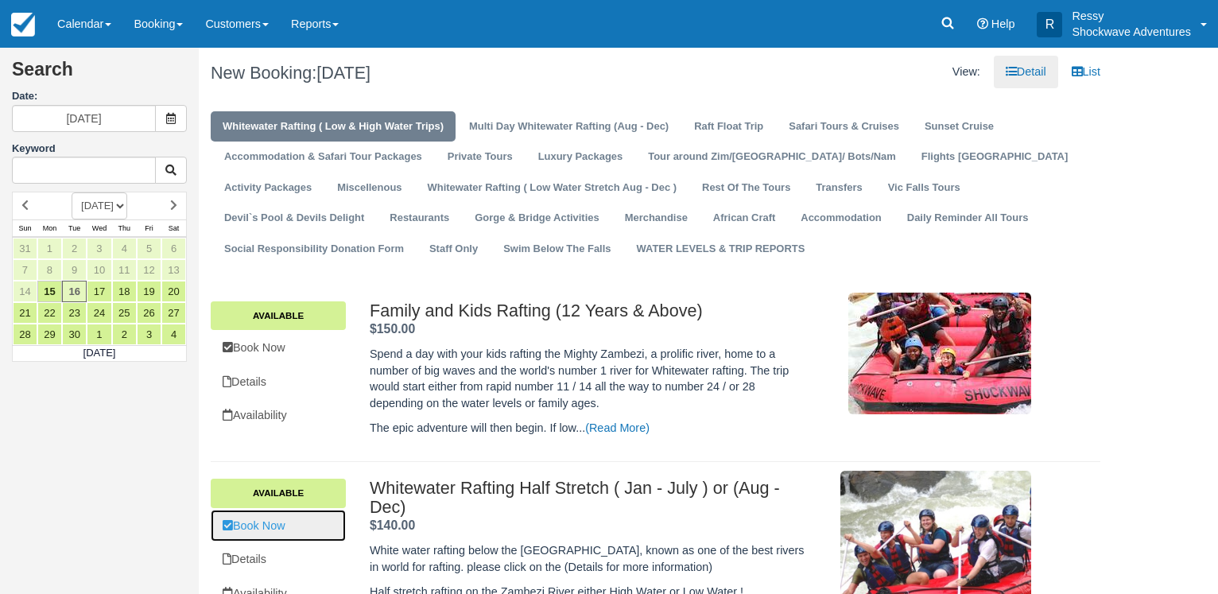 This screenshot has width=1218, height=594. Describe the element at coordinates (537, 218) in the screenshot. I see `a: Gorge & Bridge Activities` at that location.